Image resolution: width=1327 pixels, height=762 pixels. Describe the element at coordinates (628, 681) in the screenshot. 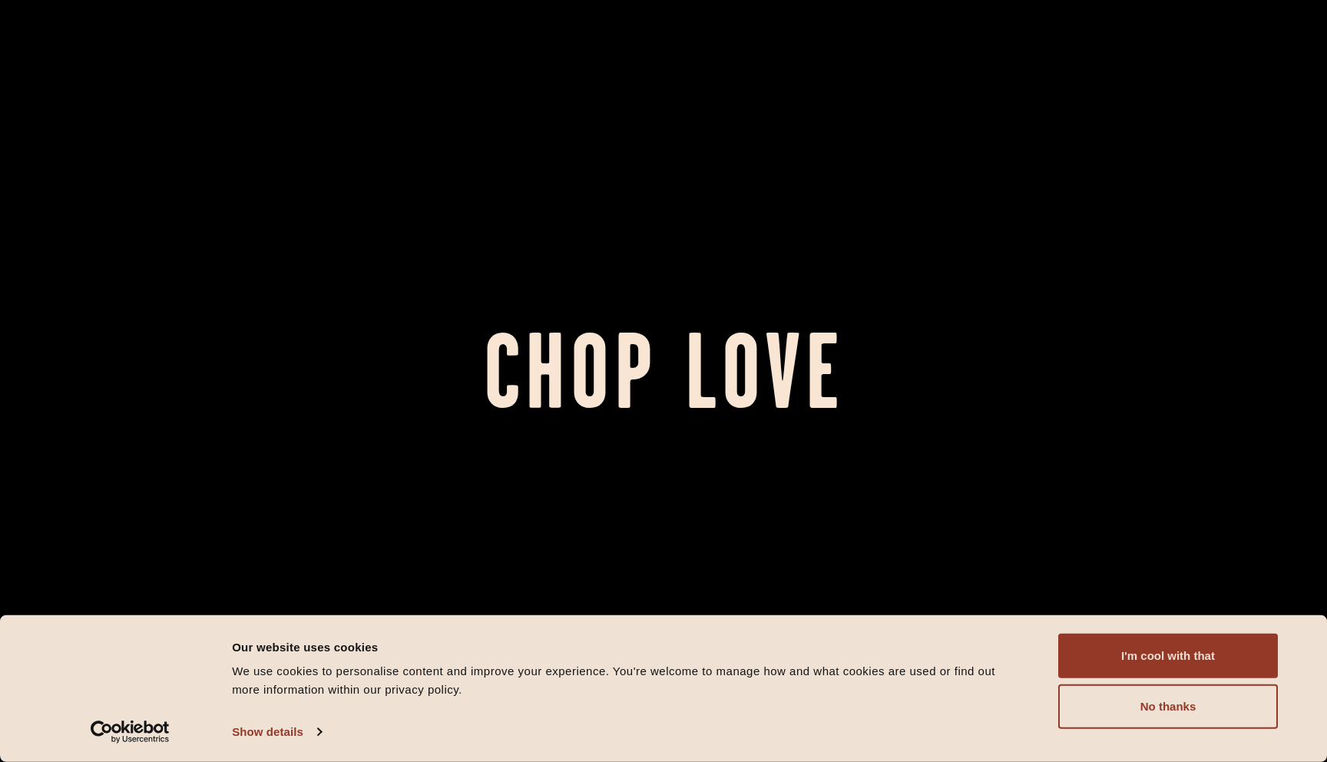

I see `div: We use cookies to personalise content and improve your experience. You're welcome to manage how a...` at that location.